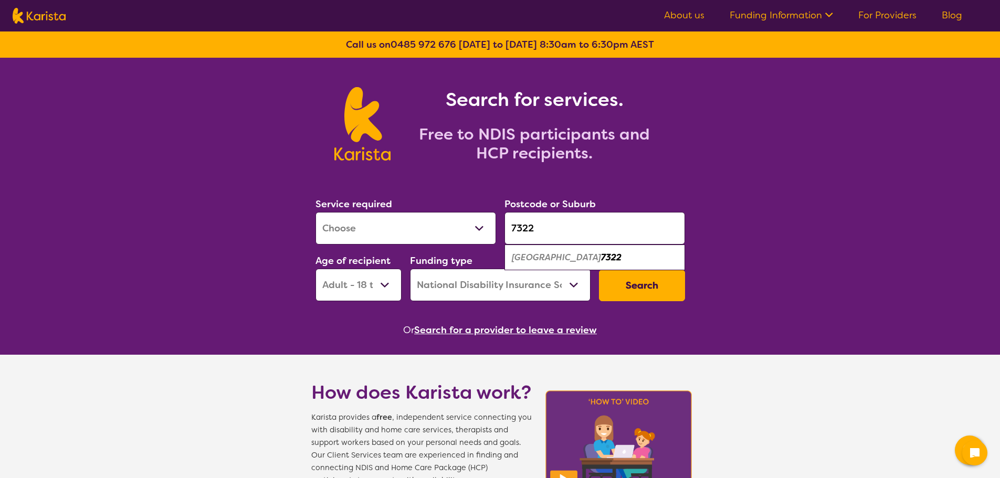 The image size is (1000, 478). What do you see at coordinates (550, 204) in the screenshot?
I see `label: Postcode or Suburb` at bounding box center [550, 204].